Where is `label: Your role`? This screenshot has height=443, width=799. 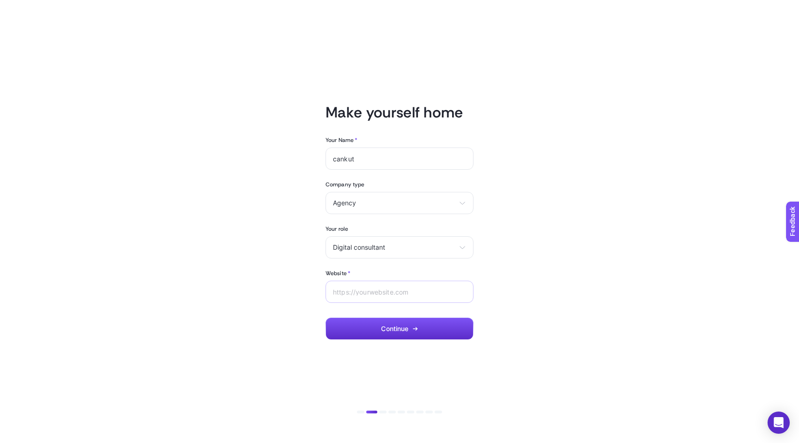
label: Your role is located at coordinates (400, 229).